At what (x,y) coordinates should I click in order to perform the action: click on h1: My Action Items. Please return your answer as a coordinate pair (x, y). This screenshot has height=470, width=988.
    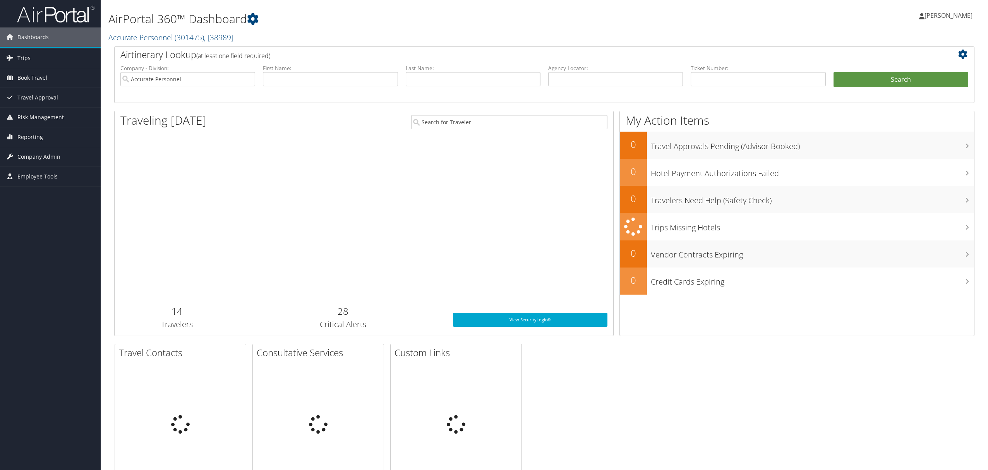
    Looking at the image, I should click on (797, 120).